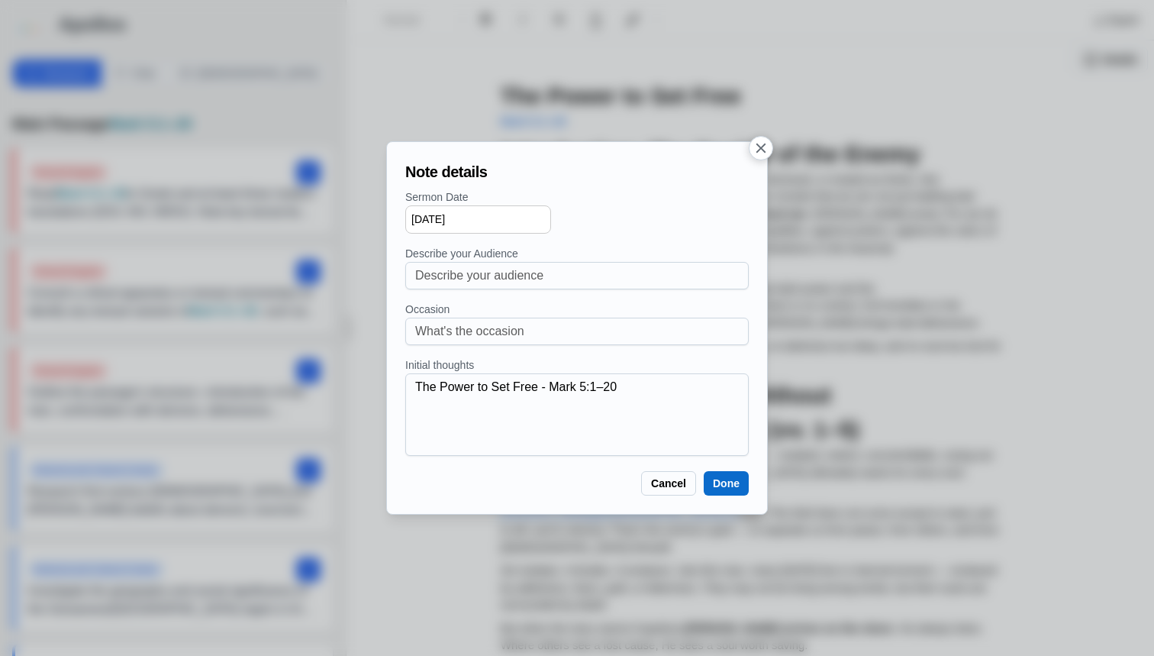  I want to click on textarea: The Power to Set Free - Mark 5:1–20, so click(582, 415).